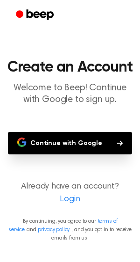  Describe the element at coordinates (70, 67) in the screenshot. I see `h1: Create an Account` at that location.